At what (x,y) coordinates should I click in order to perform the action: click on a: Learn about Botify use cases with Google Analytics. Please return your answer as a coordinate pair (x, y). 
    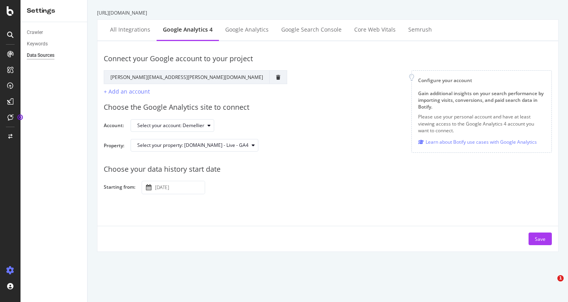
    Looking at the image, I should click on (477, 142).